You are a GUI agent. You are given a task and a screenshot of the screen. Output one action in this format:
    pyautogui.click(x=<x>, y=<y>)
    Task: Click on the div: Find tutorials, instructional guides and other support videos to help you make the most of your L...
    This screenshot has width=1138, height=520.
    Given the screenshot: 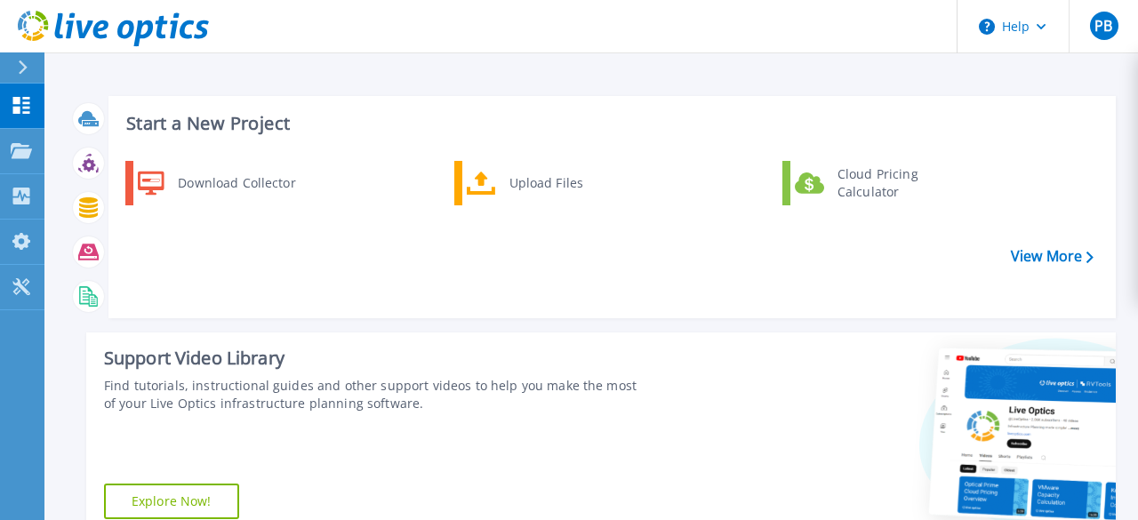 What is the action you would take?
    pyautogui.click(x=371, y=395)
    